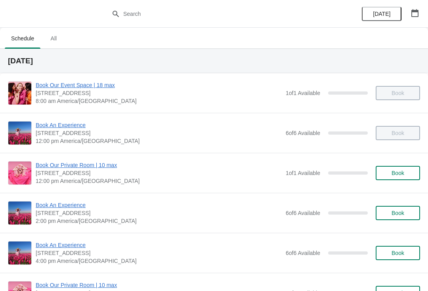  What do you see at coordinates (53, 38) in the screenshot?
I see `span: All` at bounding box center [53, 38].